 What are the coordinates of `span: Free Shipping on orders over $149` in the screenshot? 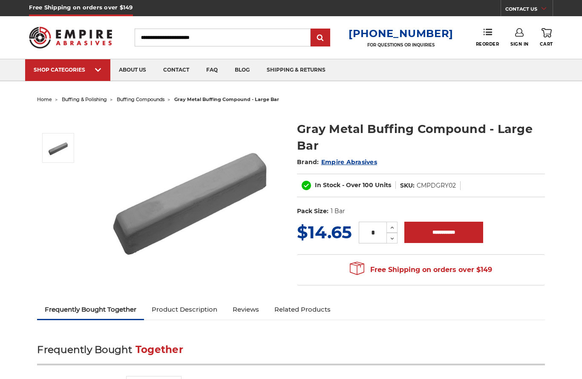 It's located at (421, 270).